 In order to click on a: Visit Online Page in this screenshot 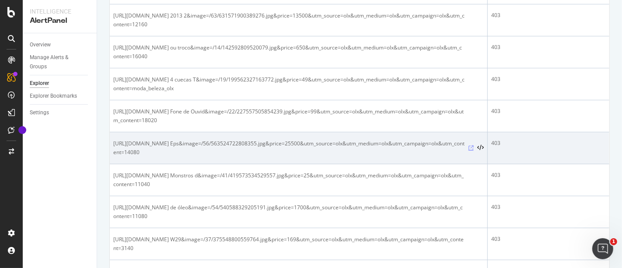, I will do `click(471, 148)`.